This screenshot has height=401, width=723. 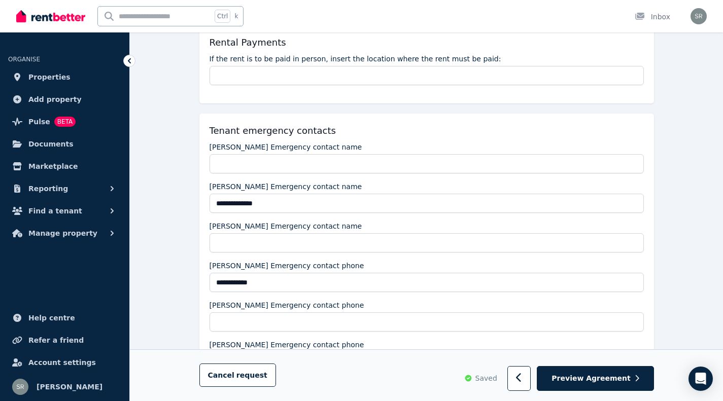 I want to click on span: Reporting, so click(x=48, y=189).